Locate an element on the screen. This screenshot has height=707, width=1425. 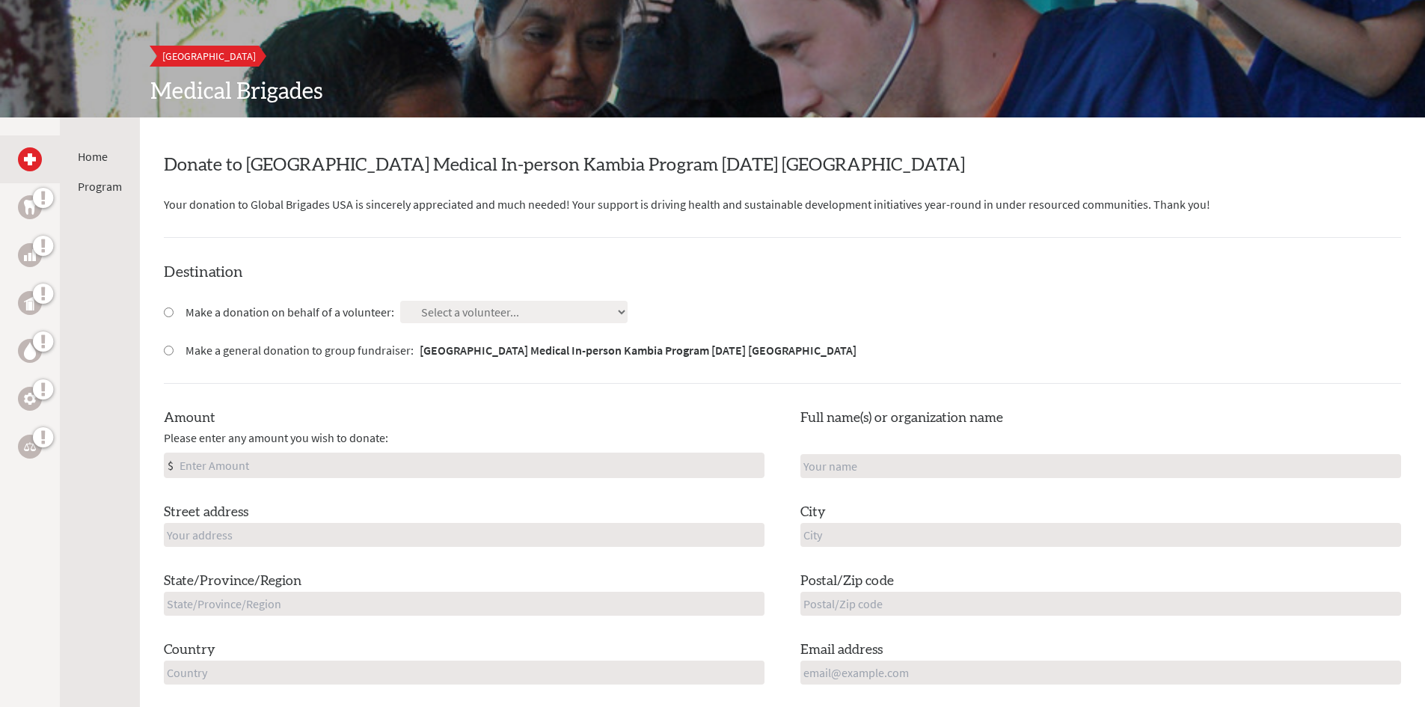
a: Home is located at coordinates (93, 156).